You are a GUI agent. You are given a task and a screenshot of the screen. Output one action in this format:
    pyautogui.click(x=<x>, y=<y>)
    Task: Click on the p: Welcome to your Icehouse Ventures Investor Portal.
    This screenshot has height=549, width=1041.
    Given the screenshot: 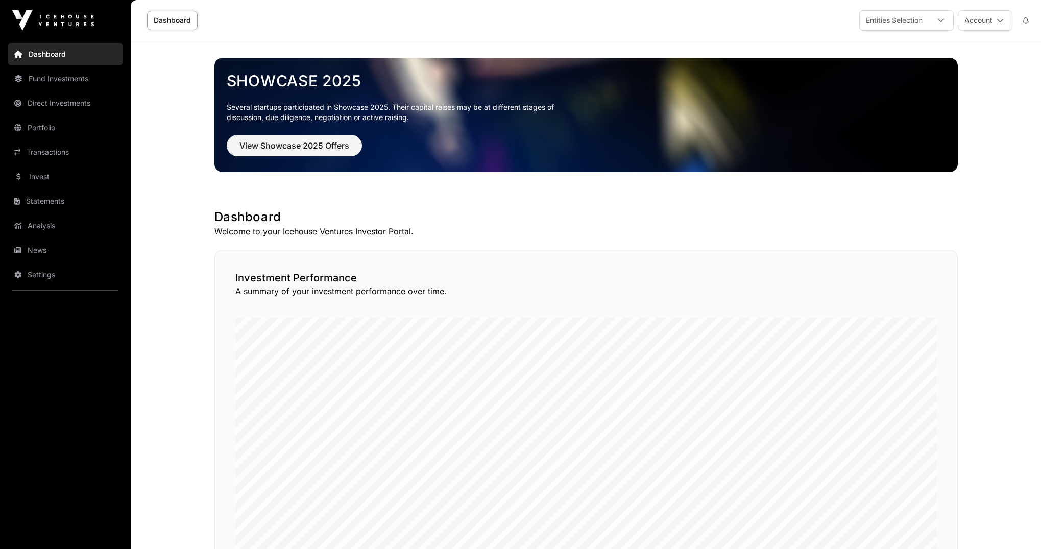 What is the action you would take?
    pyautogui.click(x=586, y=231)
    